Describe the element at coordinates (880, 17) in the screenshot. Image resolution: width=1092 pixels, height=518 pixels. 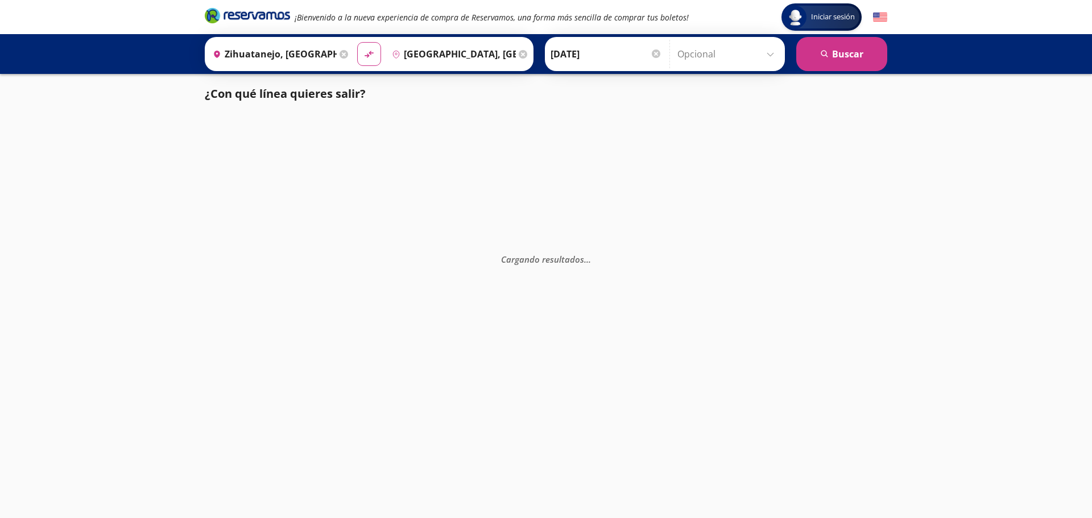
I see `button: English` at that location.